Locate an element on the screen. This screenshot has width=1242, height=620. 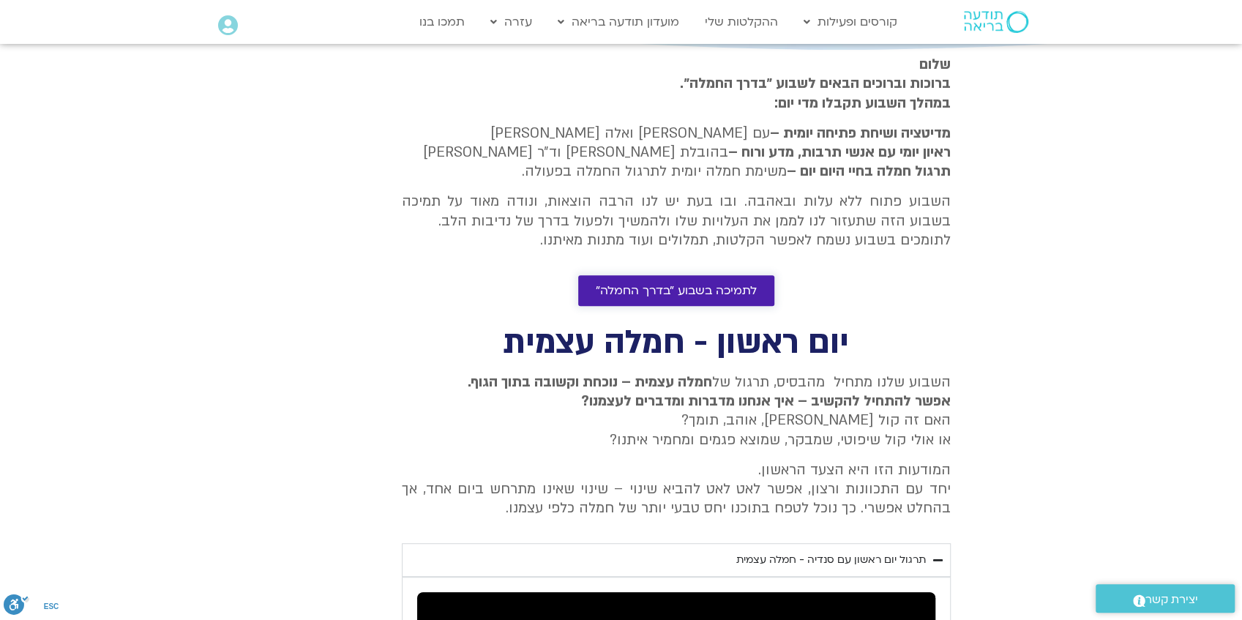
span: לתמיכה בשבוע ״בדרך החמלה״ is located at coordinates (676, 291).